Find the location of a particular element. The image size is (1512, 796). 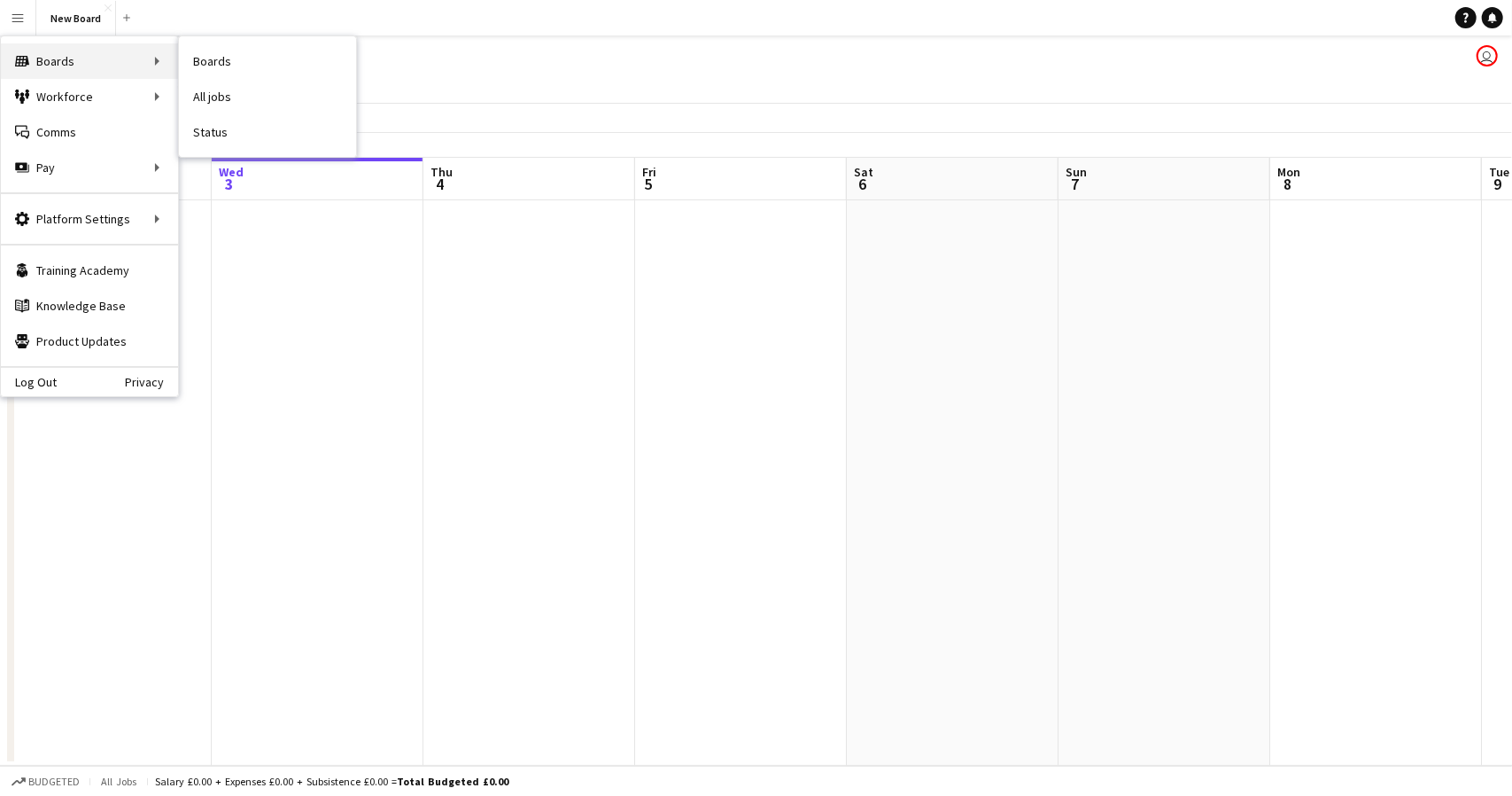

a: Status is located at coordinates (267, 132).